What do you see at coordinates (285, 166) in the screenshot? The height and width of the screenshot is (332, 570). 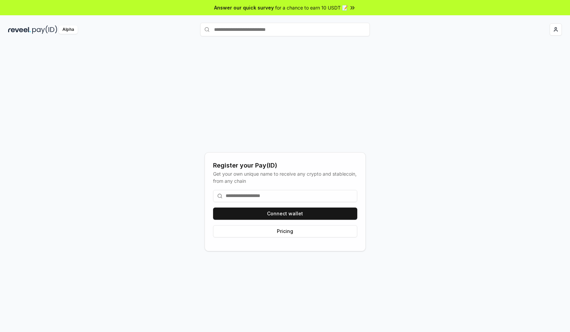 I see `div: Register your Pay(ID)` at bounding box center [285, 166].